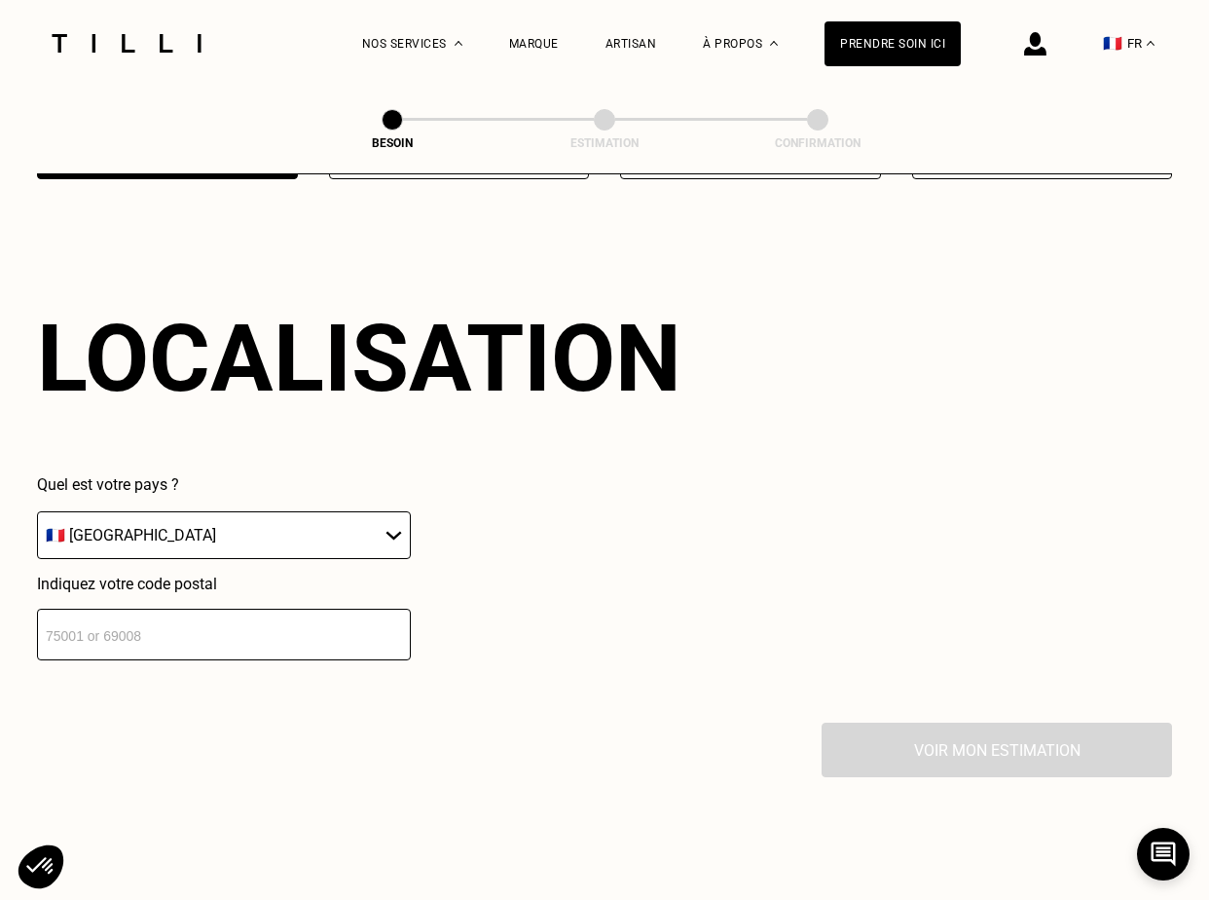 This screenshot has width=1209, height=900. I want to click on a: Prendre soin ici, so click(893, 44).